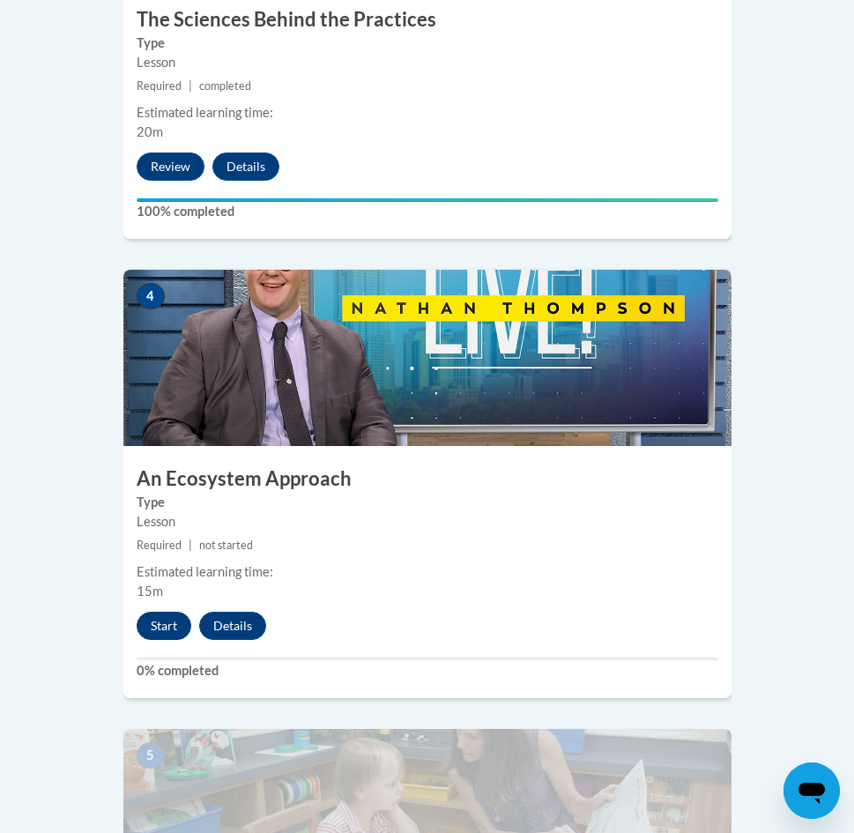 This screenshot has height=833, width=854. What do you see at coordinates (150, 131) in the screenshot?
I see `span: 20m` at bounding box center [150, 131].